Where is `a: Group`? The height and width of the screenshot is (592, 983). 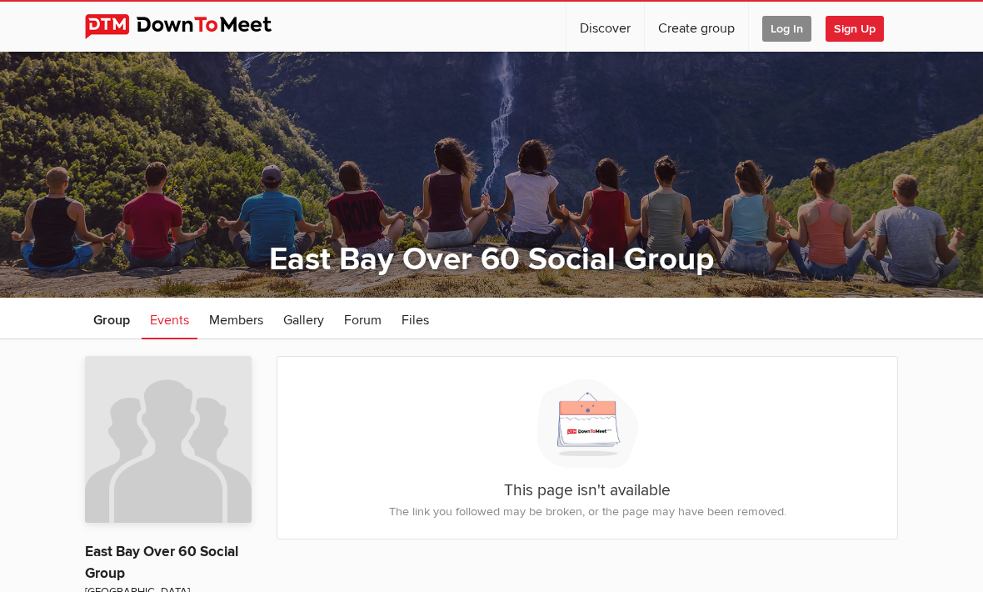
a: Group is located at coordinates (112, 318).